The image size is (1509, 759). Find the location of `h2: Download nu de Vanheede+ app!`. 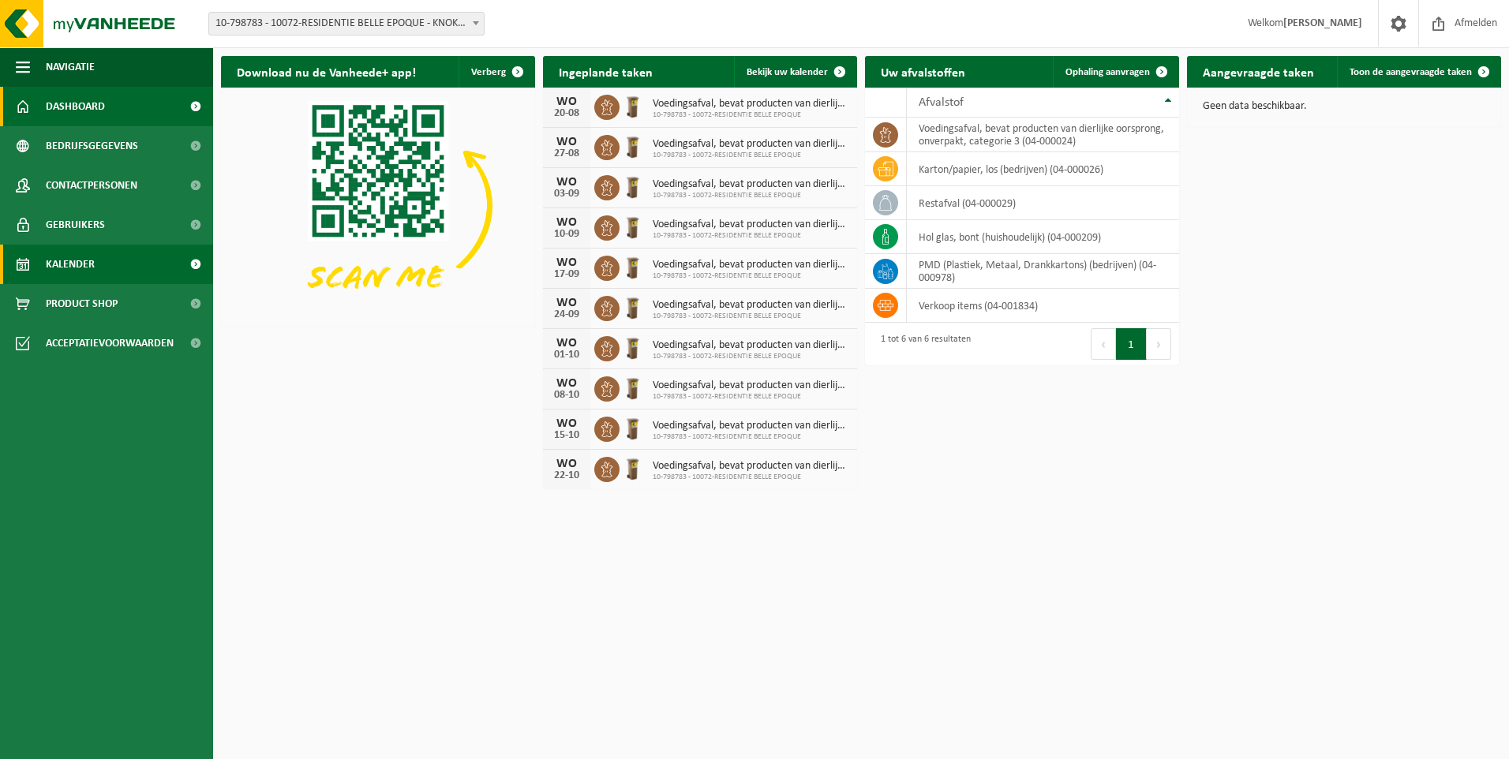

h2: Download nu de Vanheede+ app! is located at coordinates (326, 71).